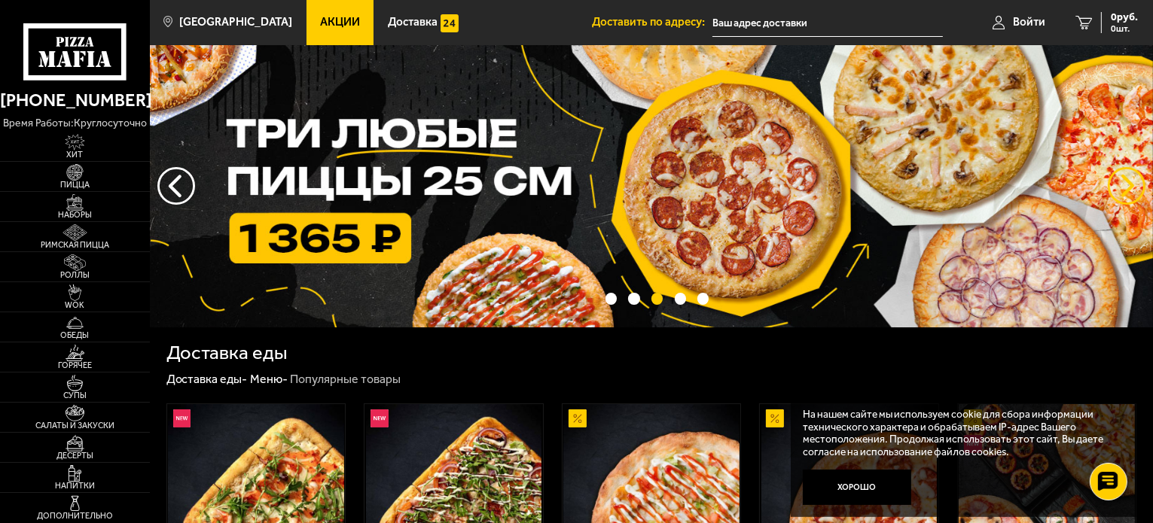 The height and width of the screenshot is (523, 1153). What do you see at coordinates (652, 22) in the screenshot?
I see `span: Доставить по адресу:` at bounding box center [652, 22].